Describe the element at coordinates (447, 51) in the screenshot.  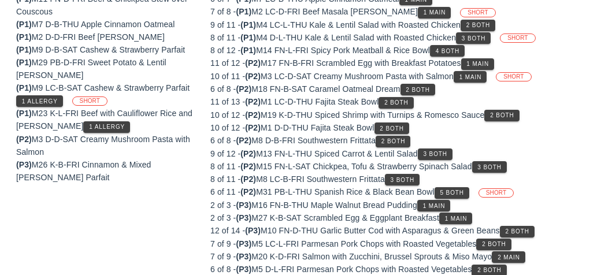
I see `span: 4 Both` at that location.